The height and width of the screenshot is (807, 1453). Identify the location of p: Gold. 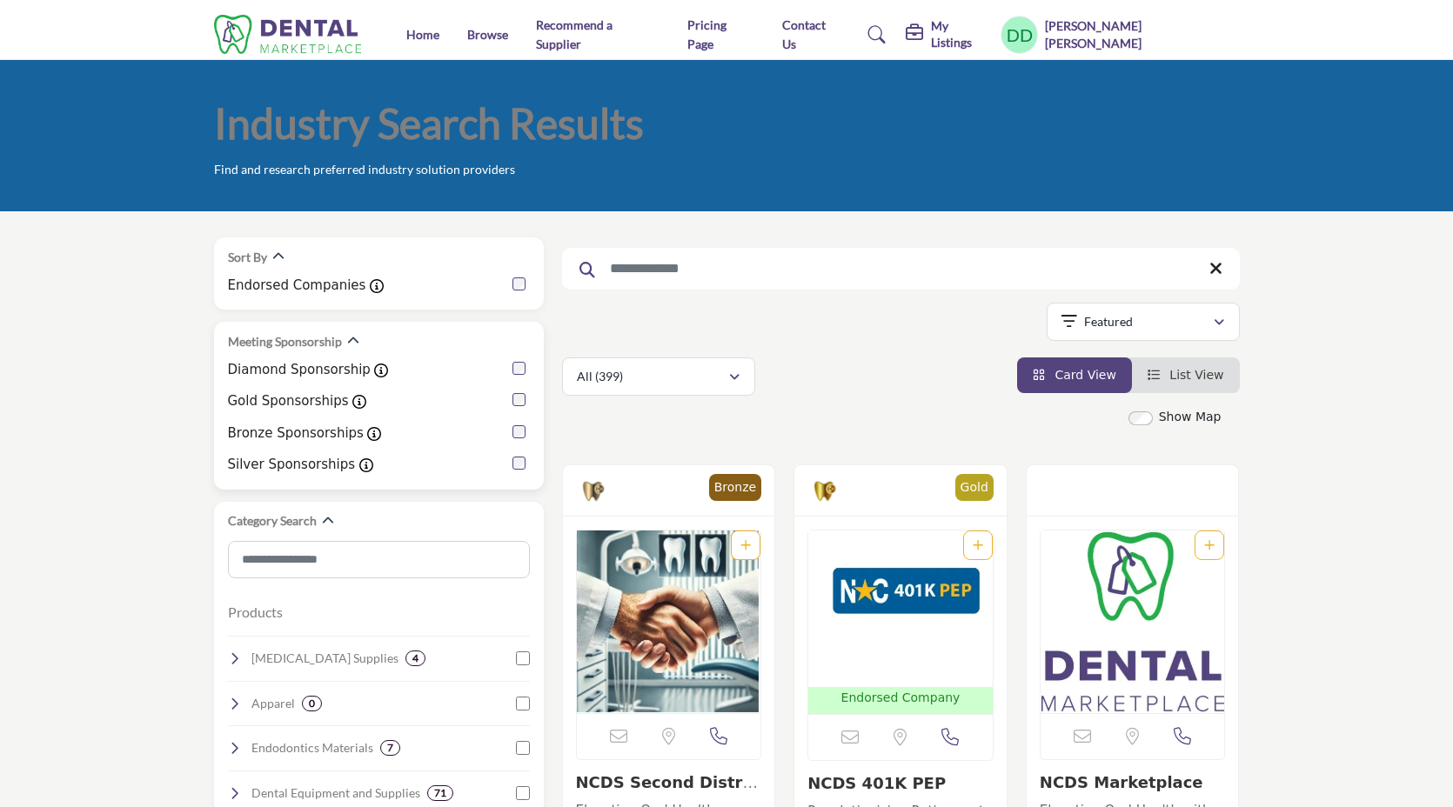
(974, 487).